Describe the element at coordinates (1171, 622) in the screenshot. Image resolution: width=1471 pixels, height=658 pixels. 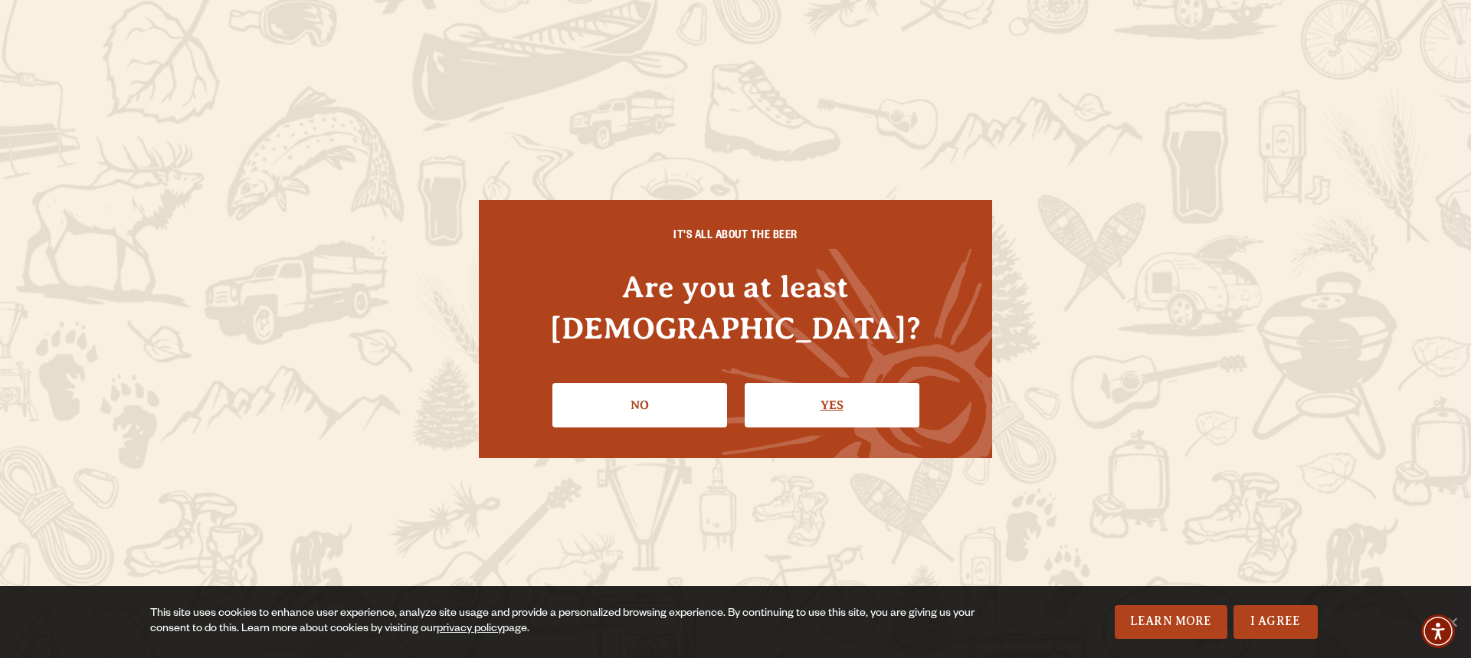
I see `a: Learn More` at that location.